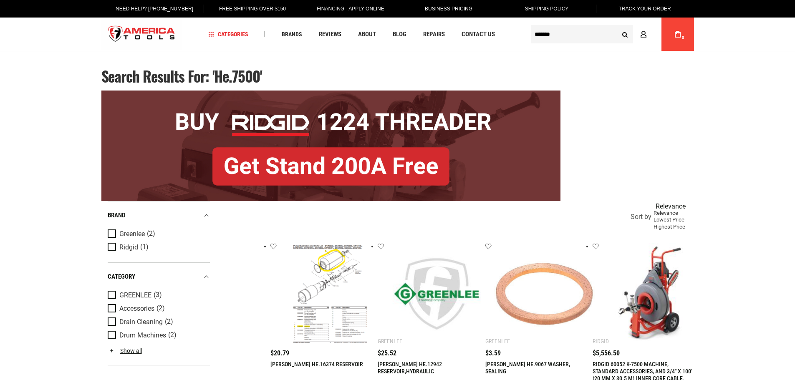 The height and width of the screenshot is (380, 795). Describe the element at coordinates (125, 351) in the screenshot. I see `a: Show all` at that location.